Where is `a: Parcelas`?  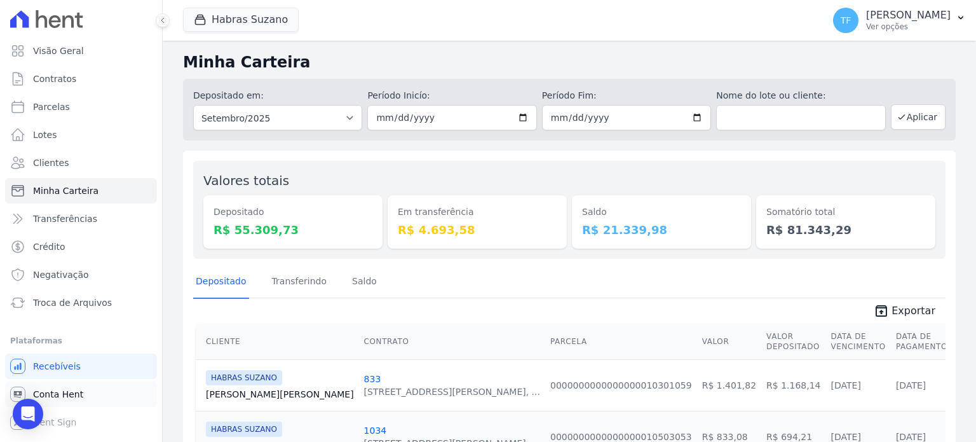 a: Parcelas is located at coordinates (81, 107).